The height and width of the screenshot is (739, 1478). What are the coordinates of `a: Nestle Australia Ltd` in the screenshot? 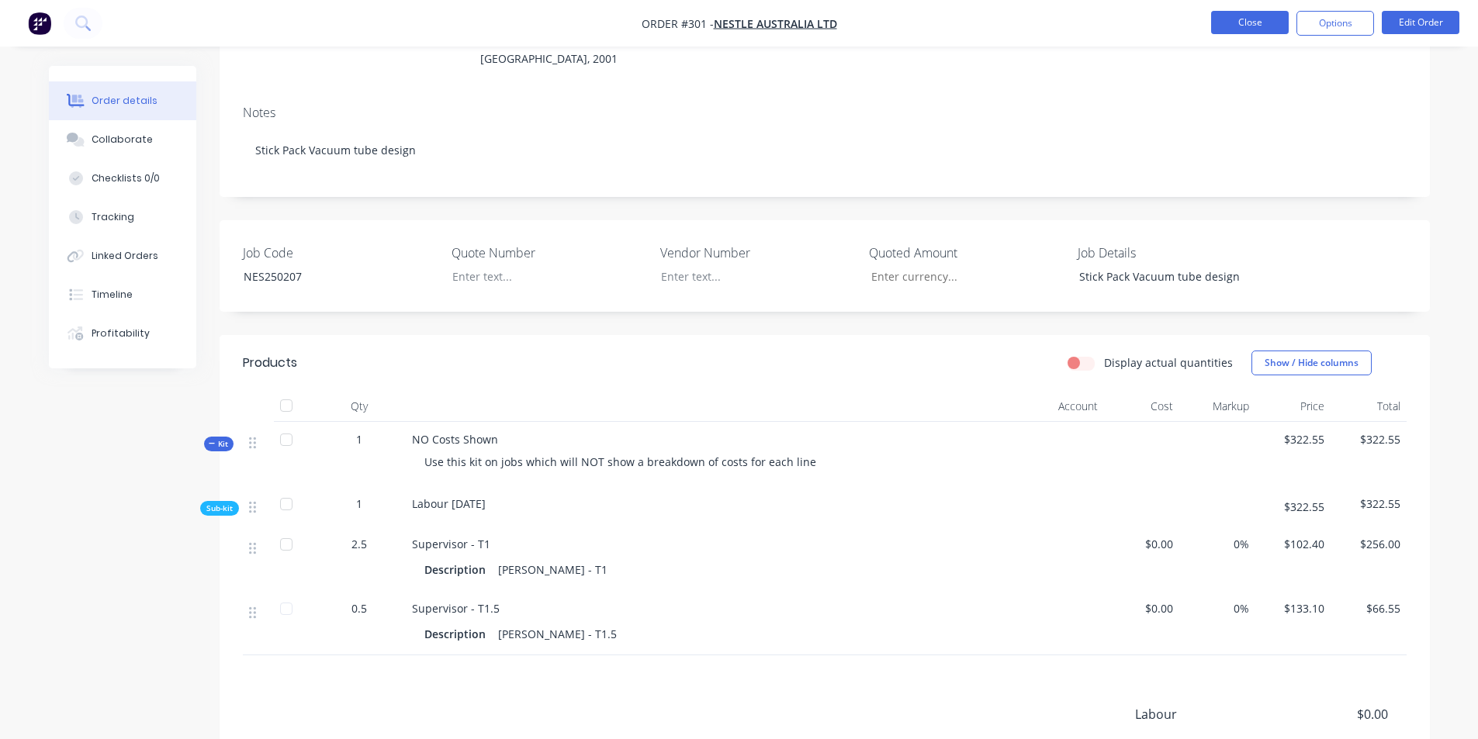 It's located at (775, 23).